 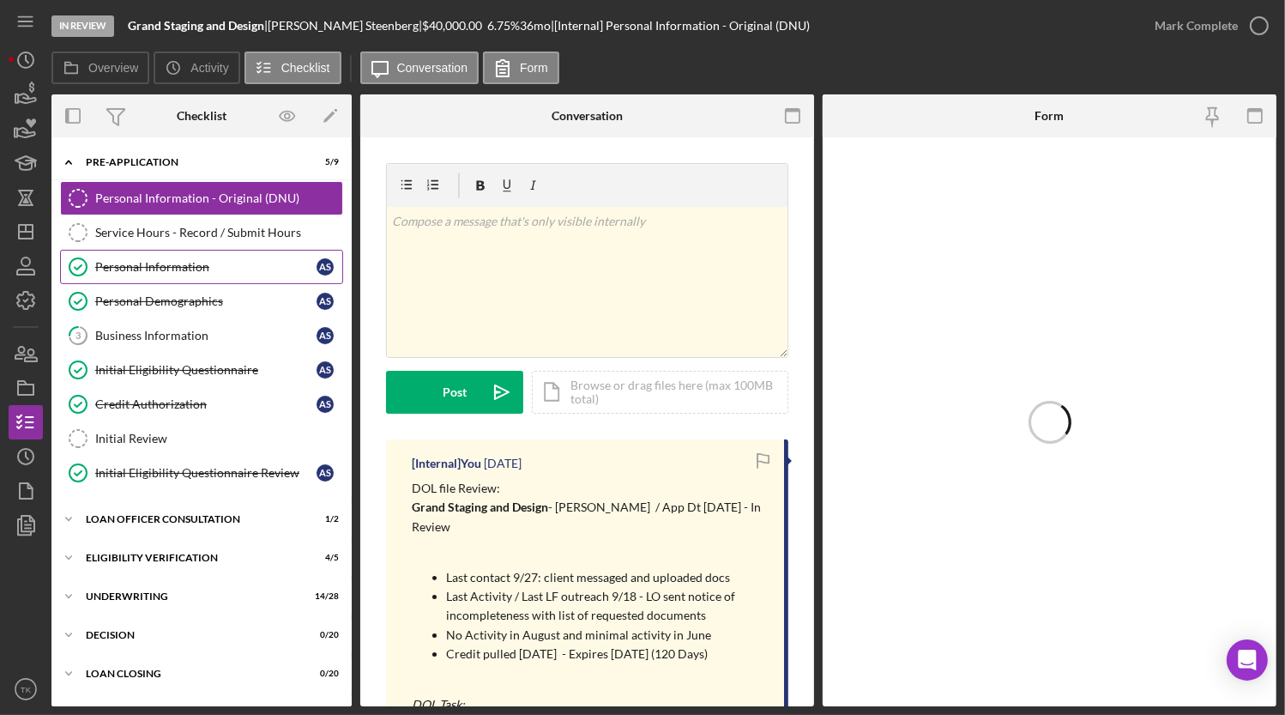 I want to click on a: 3Business InformationAS, so click(x=202, y=335).